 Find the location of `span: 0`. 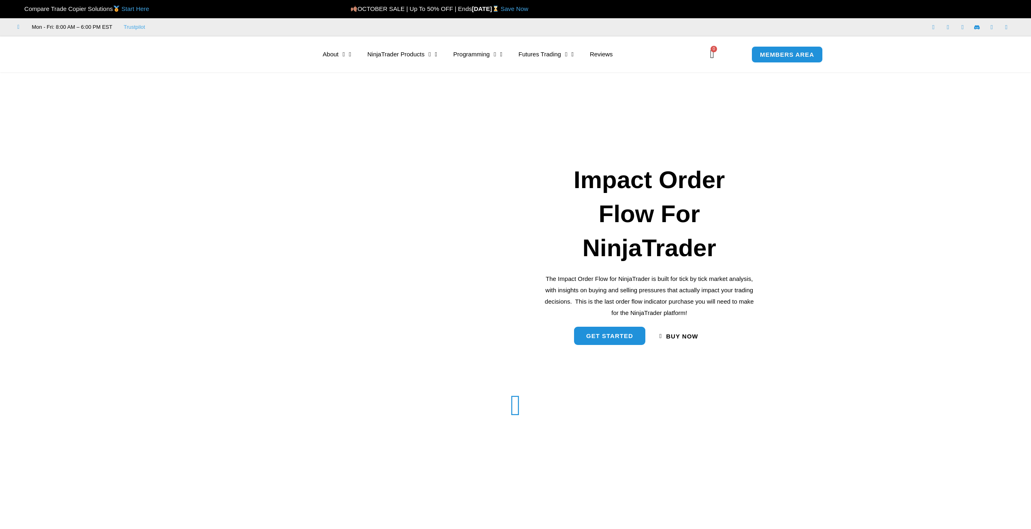

span: 0 is located at coordinates (714, 49).